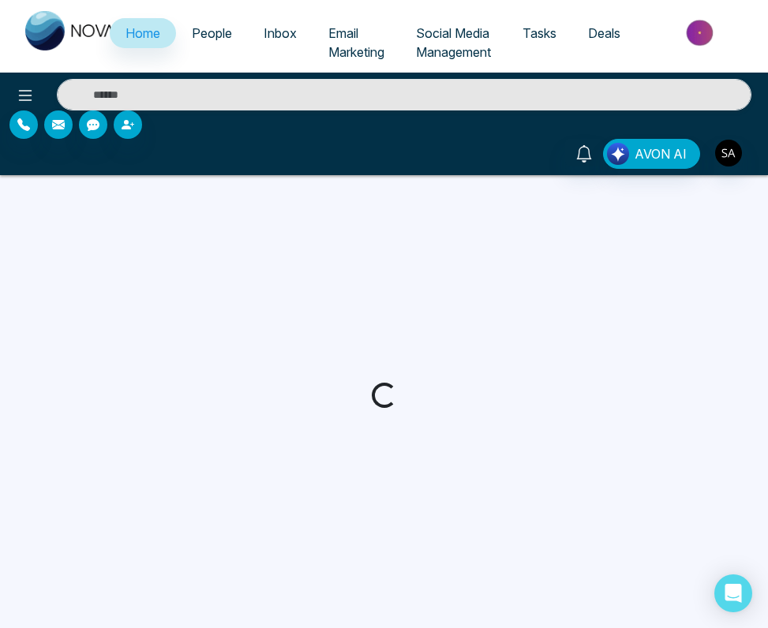 This screenshot has height=628, width=768. What do you see at coordinates (453, 43) in the screenshot?
I see `a: Social Media Management` at bounding box center [453, 43].